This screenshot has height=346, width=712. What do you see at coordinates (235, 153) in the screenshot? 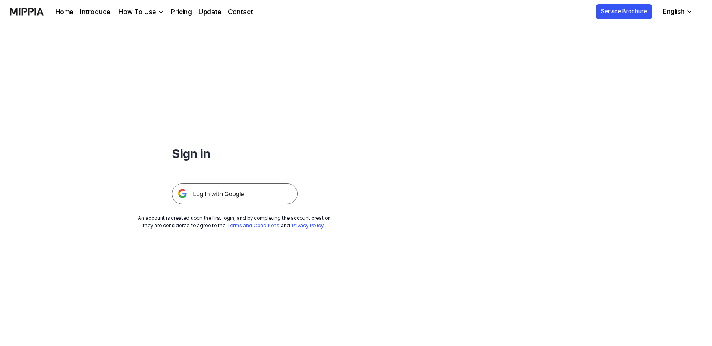
I see `h1: Sign in` at bounding box center [235, 153].